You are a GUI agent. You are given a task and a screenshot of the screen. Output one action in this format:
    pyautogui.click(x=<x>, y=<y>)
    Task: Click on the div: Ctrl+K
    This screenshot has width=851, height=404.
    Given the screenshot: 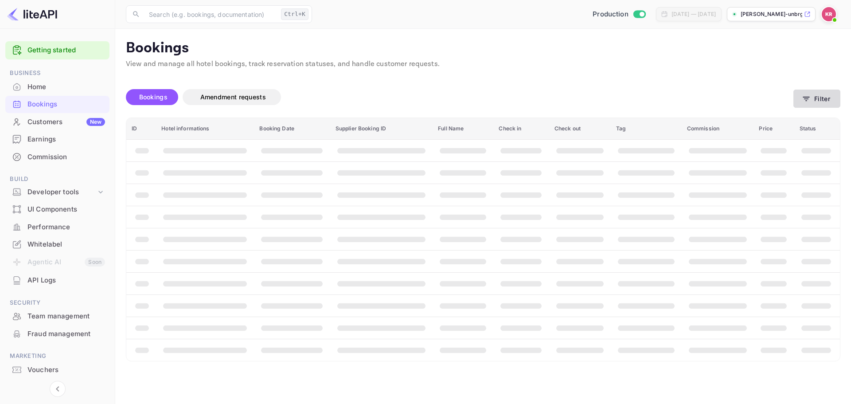 What is the action you would take?
    pyautogui.click(x=295, y=14)
    